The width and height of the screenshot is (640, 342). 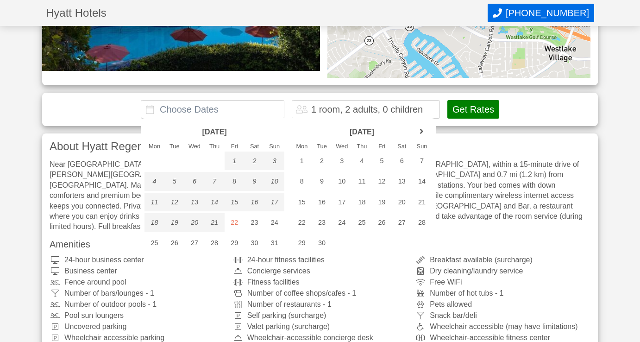 What do you see at coordinates (320, 271) in the screenshot?
I see `div: Concierge services` at bounding box center [320, 271].